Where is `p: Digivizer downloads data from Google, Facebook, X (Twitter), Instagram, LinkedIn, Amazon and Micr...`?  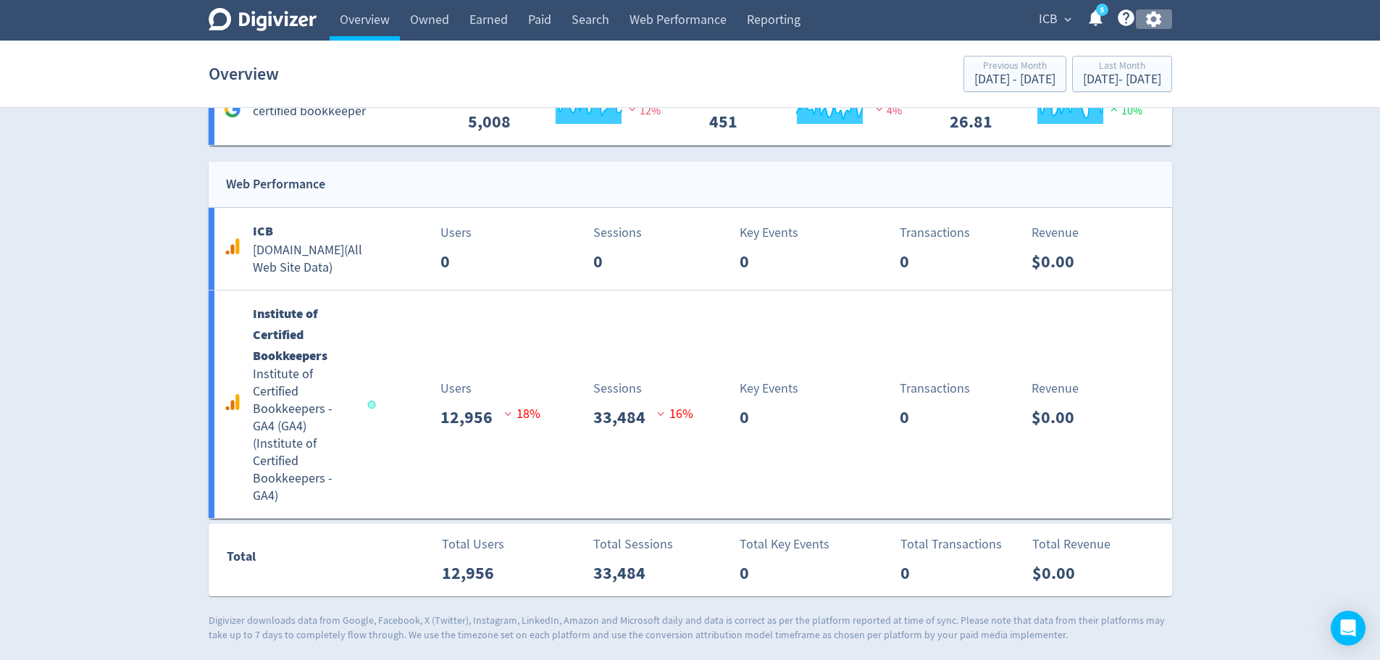
p: Digivizer downloads data from Google, Facebook, X (Twitter), Instagram, LinkedIn, Amazon and Micr... is located at coordinates (690, 627).